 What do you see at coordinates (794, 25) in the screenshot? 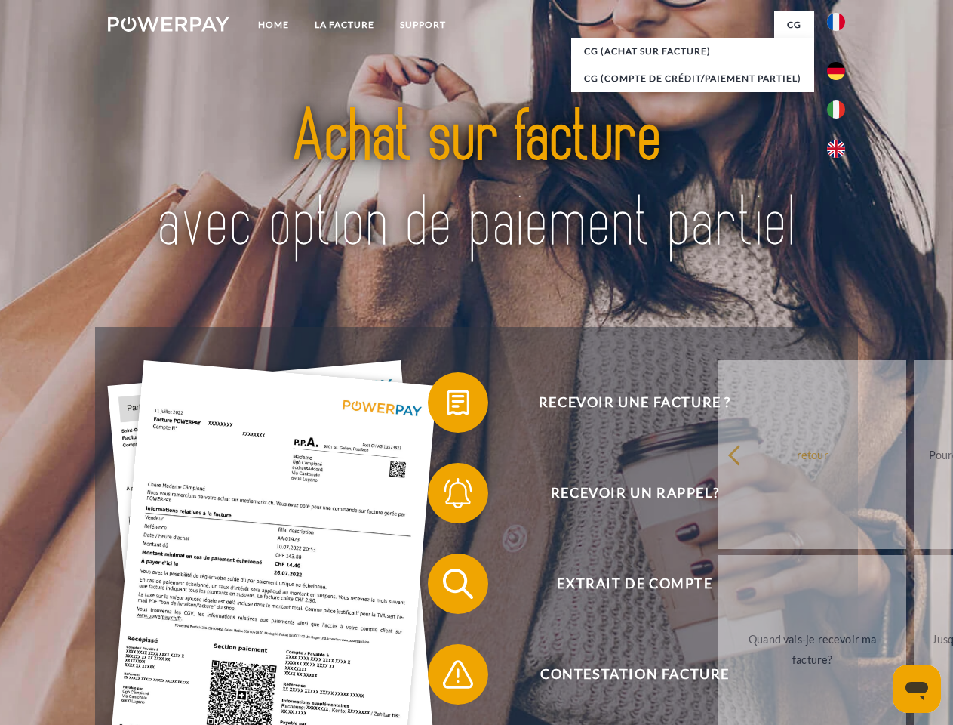
I see `a: CG` at bounding box center [794, 25].